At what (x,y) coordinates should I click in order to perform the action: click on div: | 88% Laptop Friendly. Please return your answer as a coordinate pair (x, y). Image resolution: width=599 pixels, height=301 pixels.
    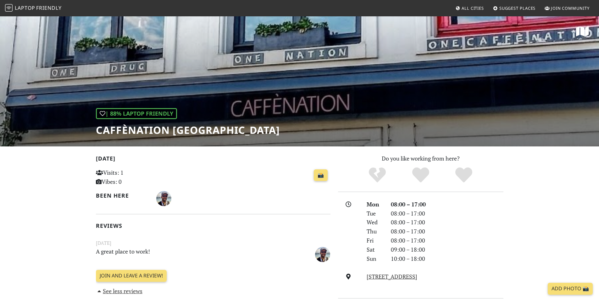
    Looking at the image, I should click on (137, 114).